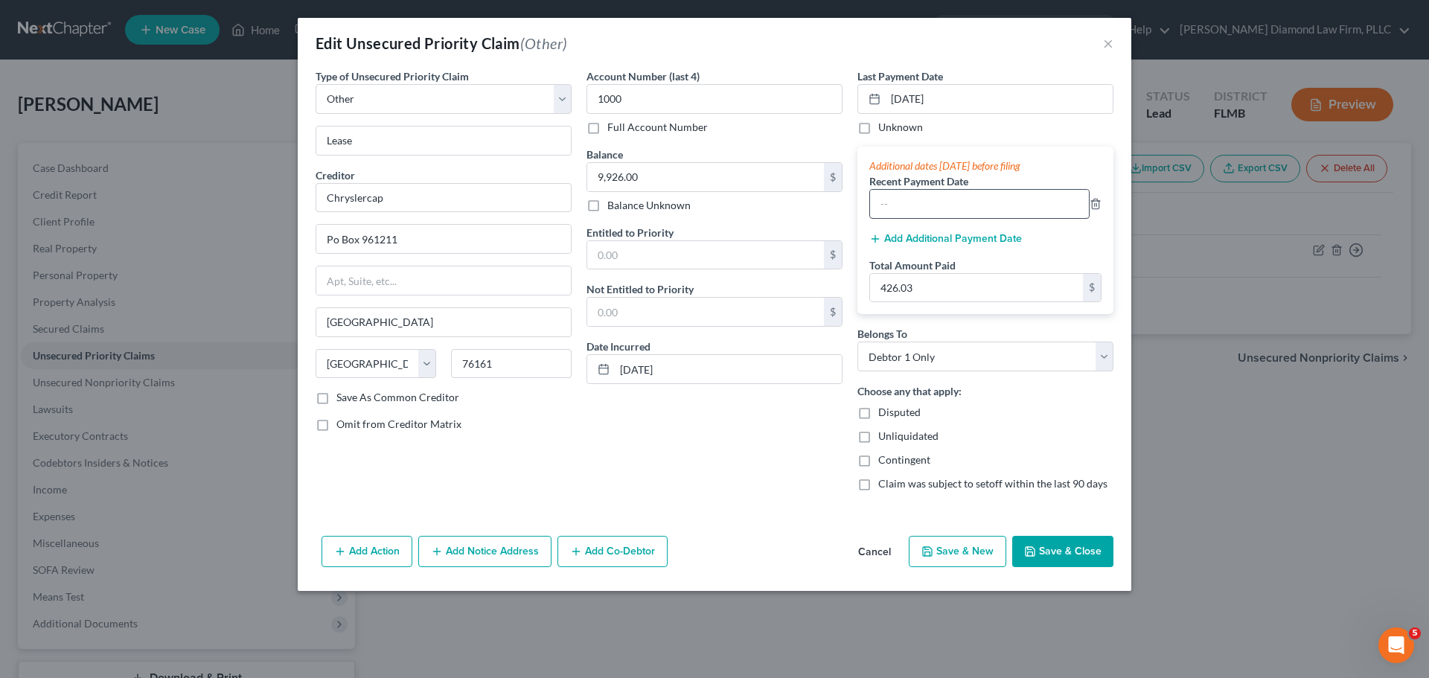 The image size is (1429, 678). What do you see at coordinates (484, 551) in the screenshot?
I see `button: Add Notice Address` at bounding box center [484, 551].